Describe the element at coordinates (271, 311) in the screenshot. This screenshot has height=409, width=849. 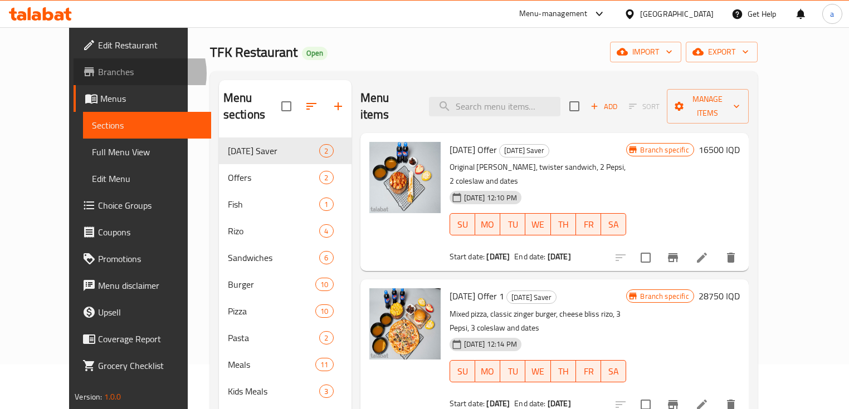
I see `div: Pizza` at that location.